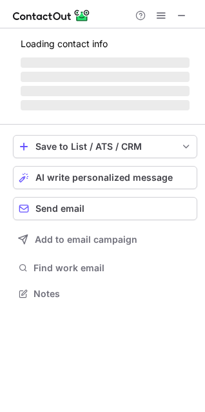 The width and height of the screenshot is (205, 412). I want to click on button: save-profile-one-click, so click(105, 146).